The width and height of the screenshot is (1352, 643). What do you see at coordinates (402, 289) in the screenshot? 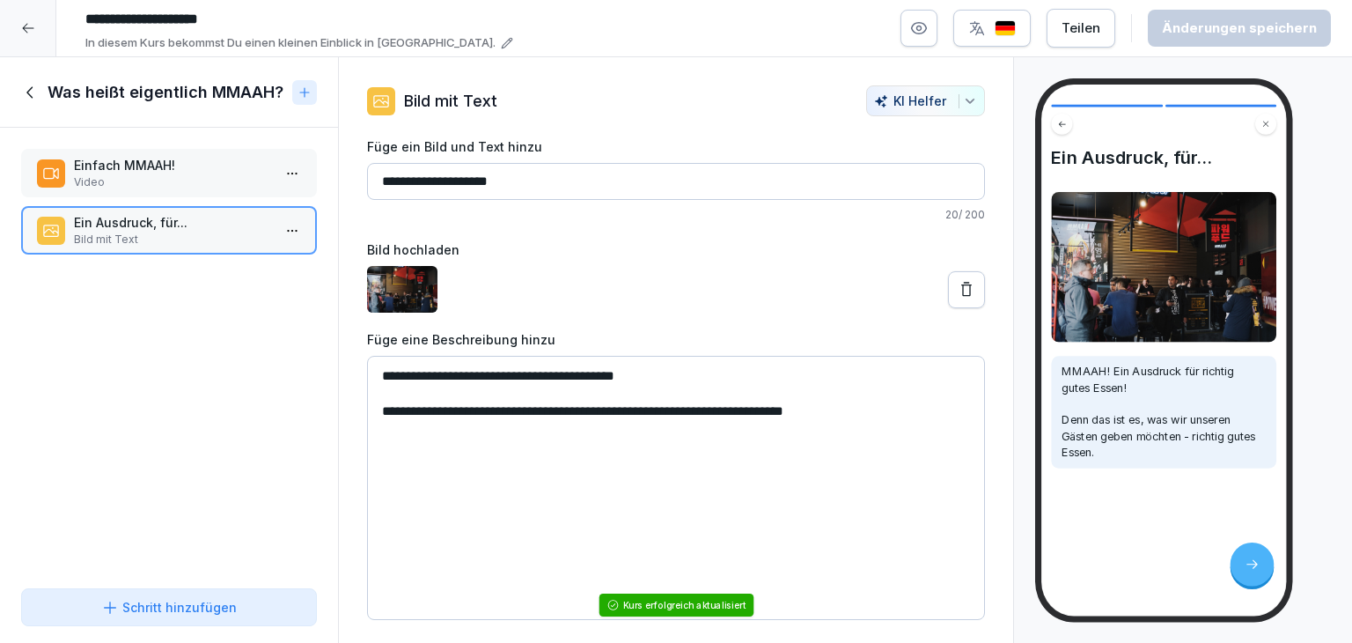
I see `img: cwbjopgqm6edlpe0oy0moa70.png` at bounding box center [402, 289].